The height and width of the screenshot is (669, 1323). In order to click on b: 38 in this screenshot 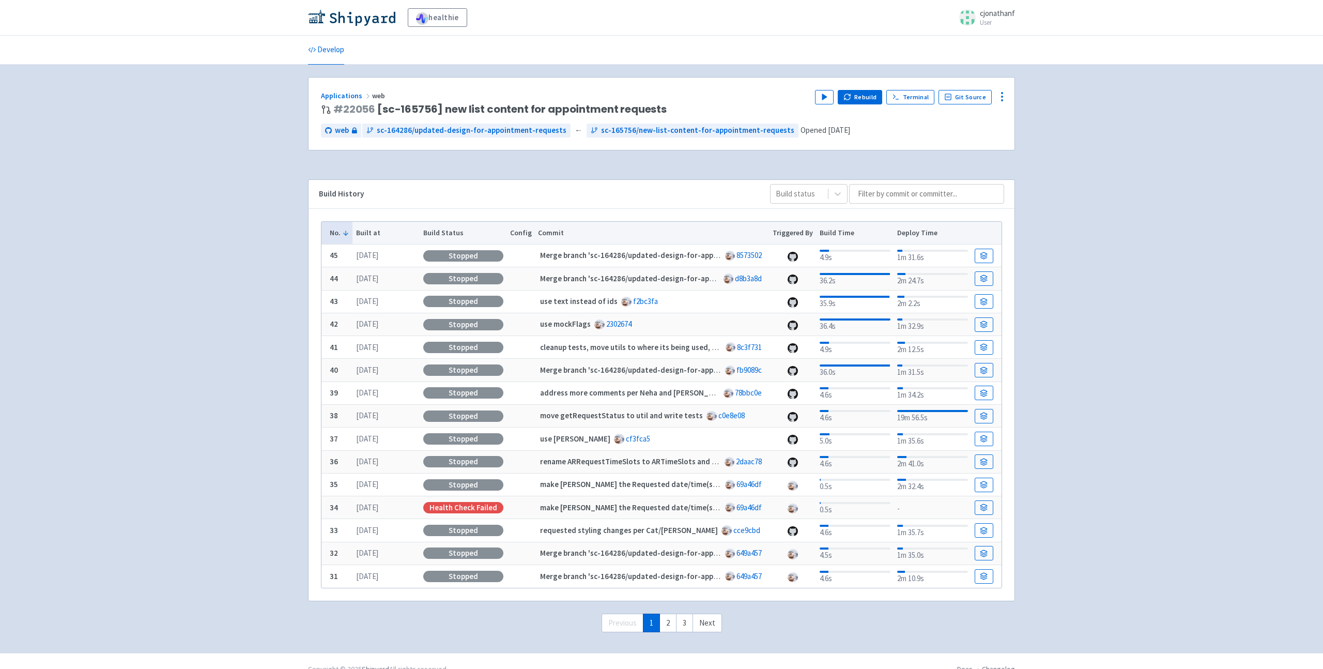, I will do `click(334, 415)`.